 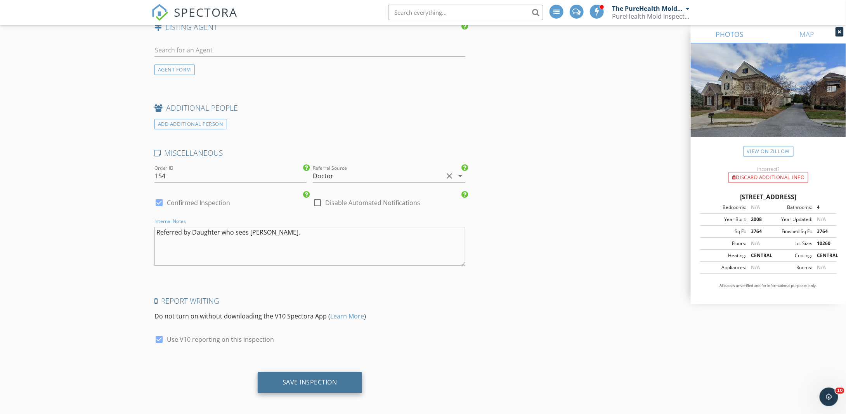 What do you see at coordinates (310, 316) in the screenshot?
I see `p: Do not turn on without downloading the V10 Spectora App ( )` at bounding box center [310, 316].